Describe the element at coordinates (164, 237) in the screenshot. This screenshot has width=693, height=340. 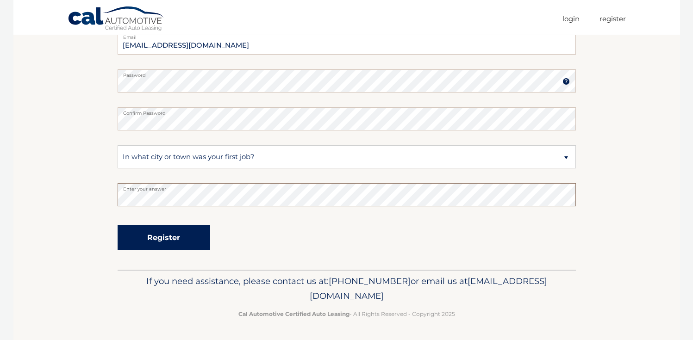
I see `button: Register` at that location.